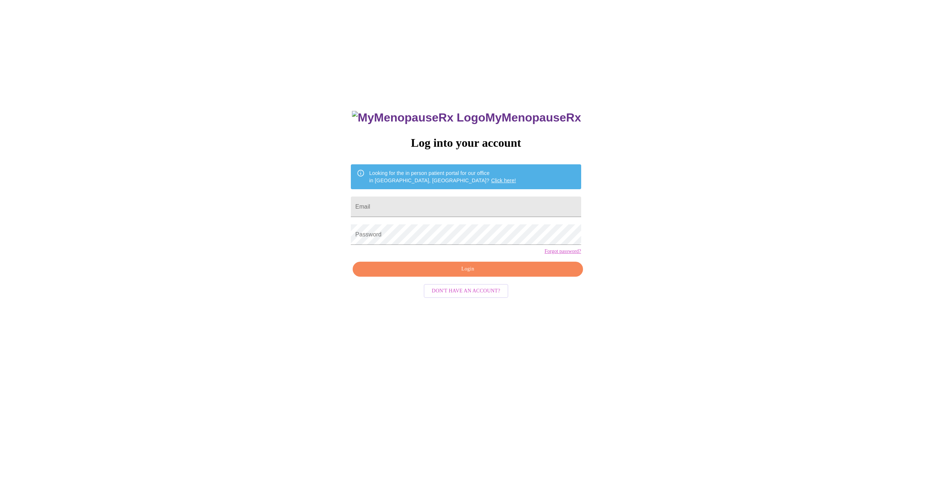 This screenshot has width=932, height=482. I want to click on span: Don't have an account?, so click(466, 291).